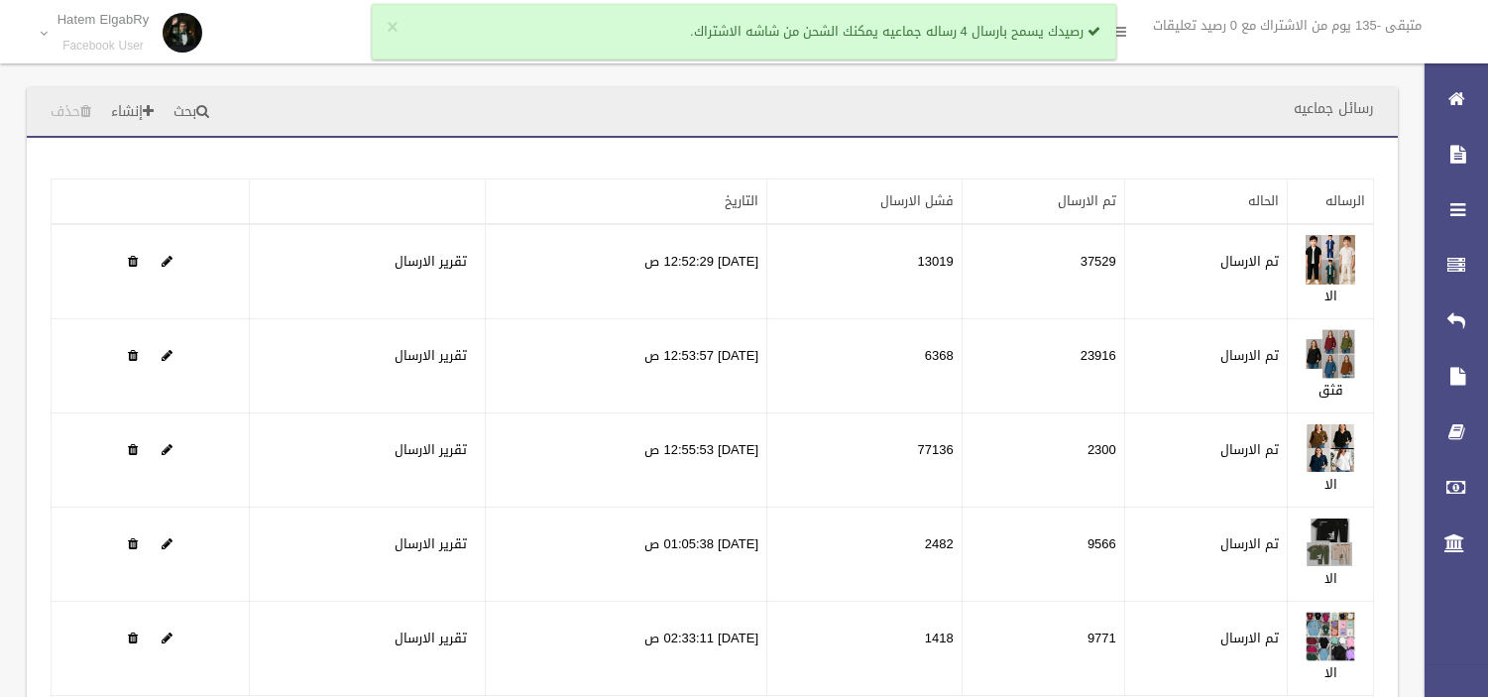  What do you see at coordinates (1330, 636) in the screenshot?
I see `img: 638910812413601407.jpeg` at bounding box center [1330, 636].